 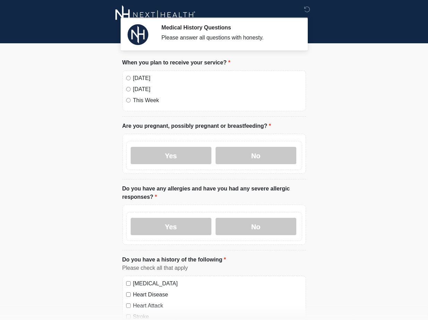 I want to click on input: Heart Attack, so click(x=128, y=305).